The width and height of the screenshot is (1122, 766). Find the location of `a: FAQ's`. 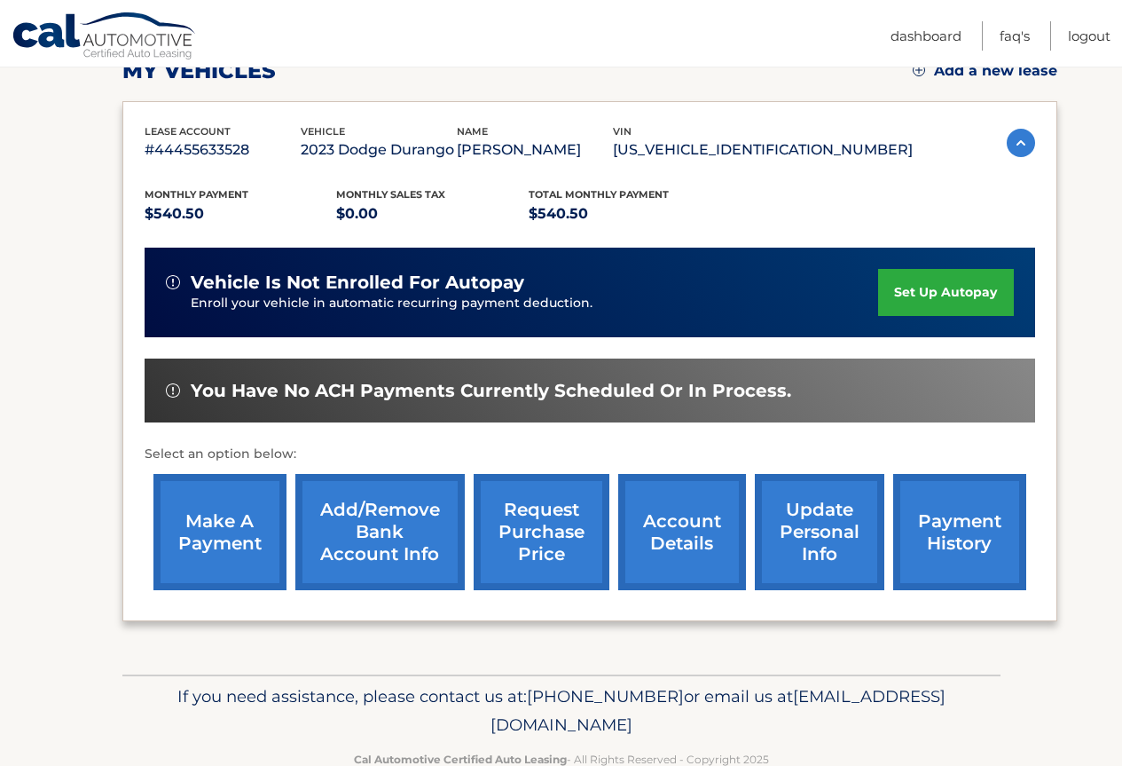

a: FAQ's is located at coordinates (1015, 35).